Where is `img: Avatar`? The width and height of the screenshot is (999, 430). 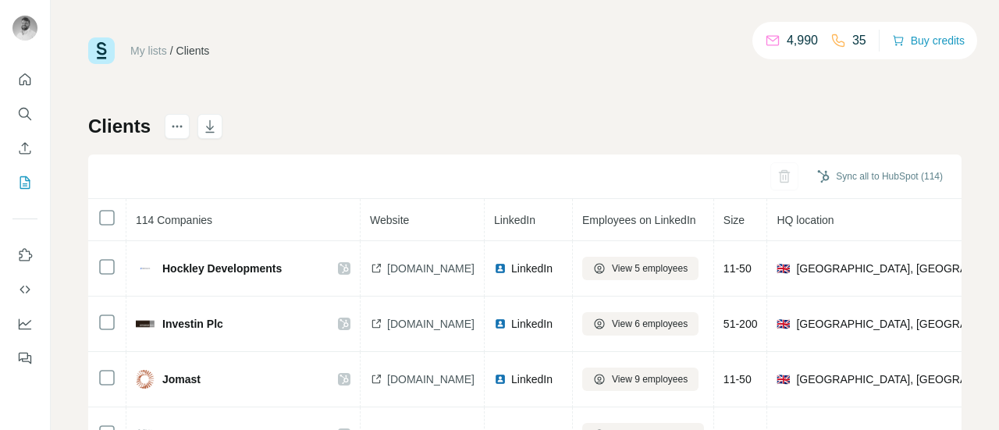
img: Avatar is located at coordinates (25, 28).